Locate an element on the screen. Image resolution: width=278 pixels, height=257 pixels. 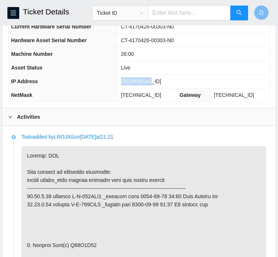
span: search is located at coordinates (239, 13).